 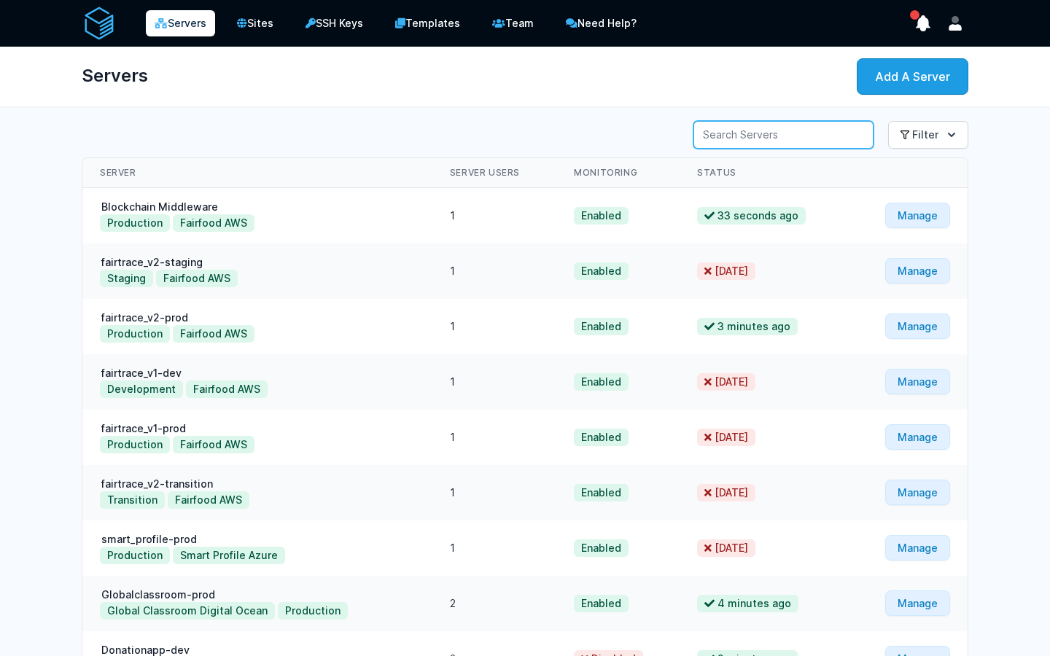 I want to click on button: Development, so click(x=141, y=389).